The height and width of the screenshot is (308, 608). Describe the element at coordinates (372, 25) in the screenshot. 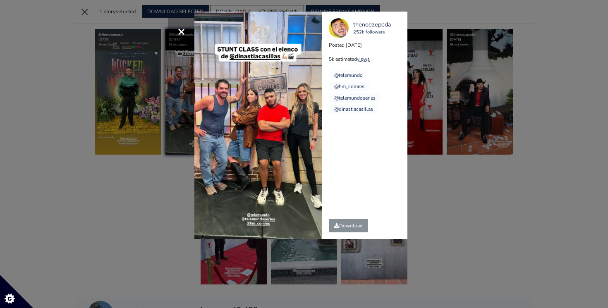

I see `div: thenoezepeda` at that location.